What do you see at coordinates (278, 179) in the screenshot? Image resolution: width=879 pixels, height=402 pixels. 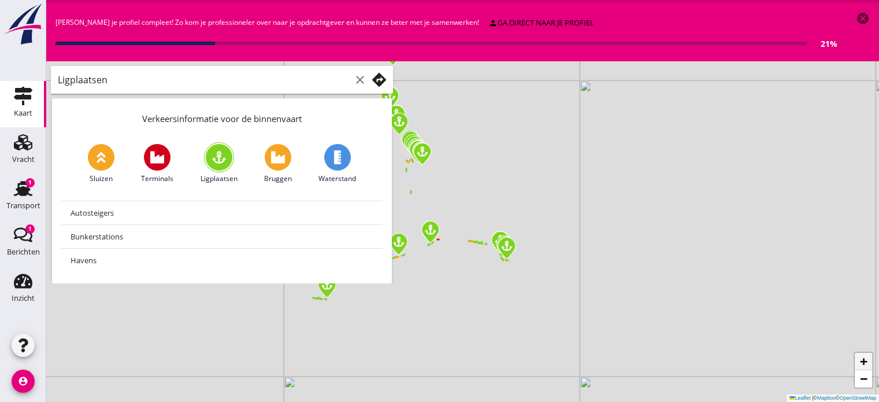 I see `span: Bruggen` at bounding box center [278, 179].